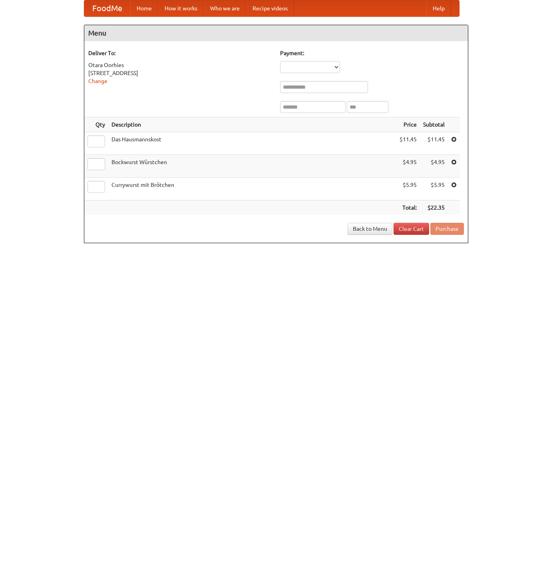 The image size is (543, 565). Describe the element at coordinates (181, 8) in the screenshot. I see `a: How it works` at that location.